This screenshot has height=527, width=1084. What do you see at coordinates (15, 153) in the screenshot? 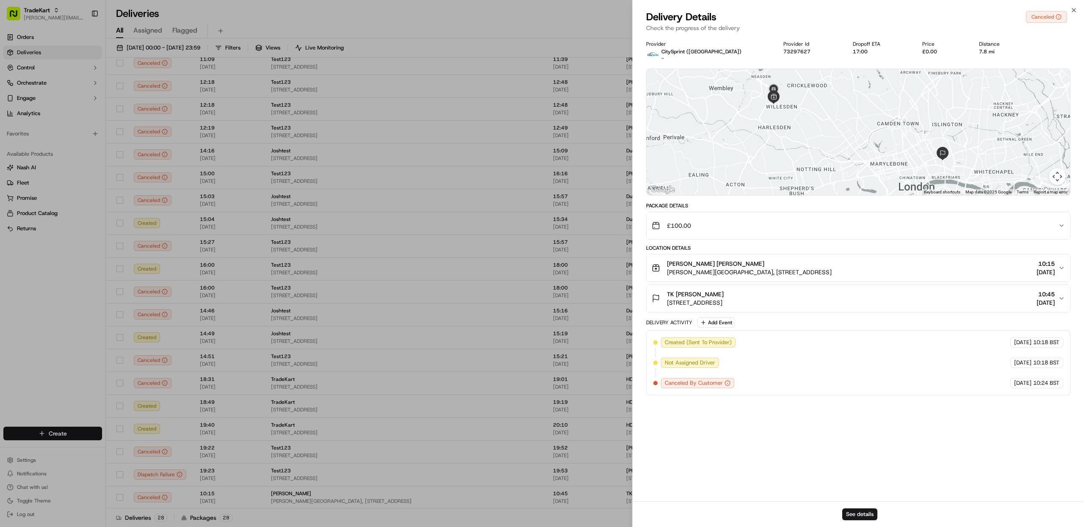
I see `img: Grace Nketiah` at bounding box center [15, 153].